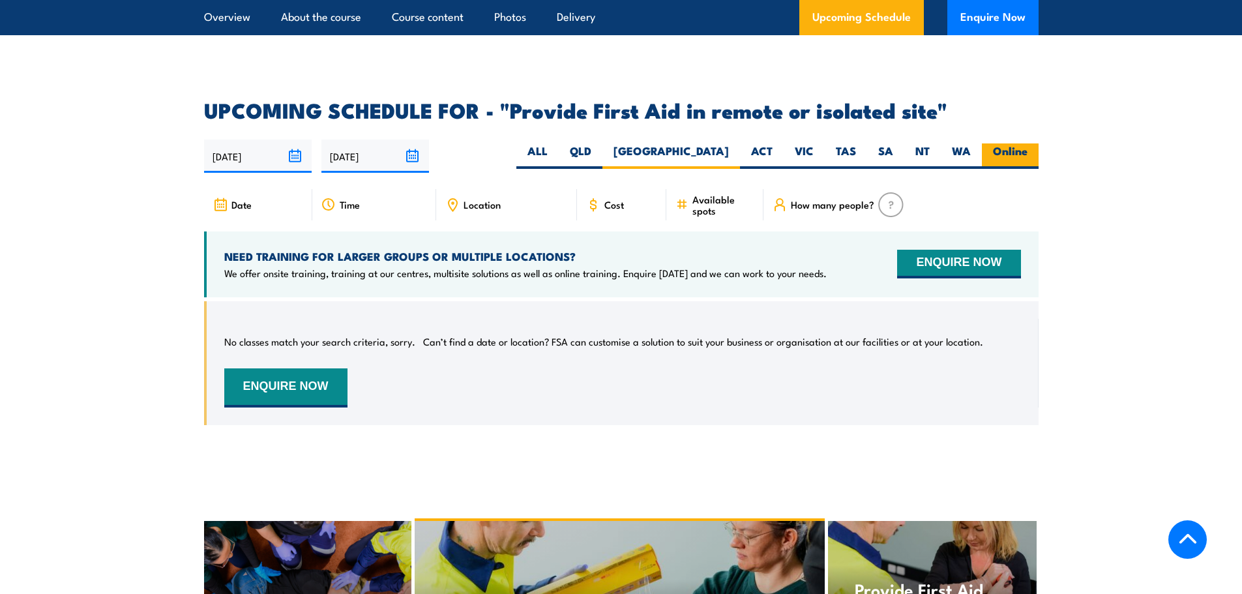 The width and height of the screenshot is (1242, 594). Describe the element at coordinates (537, 156) in the screenshot. I see `label: ALL` at that location.